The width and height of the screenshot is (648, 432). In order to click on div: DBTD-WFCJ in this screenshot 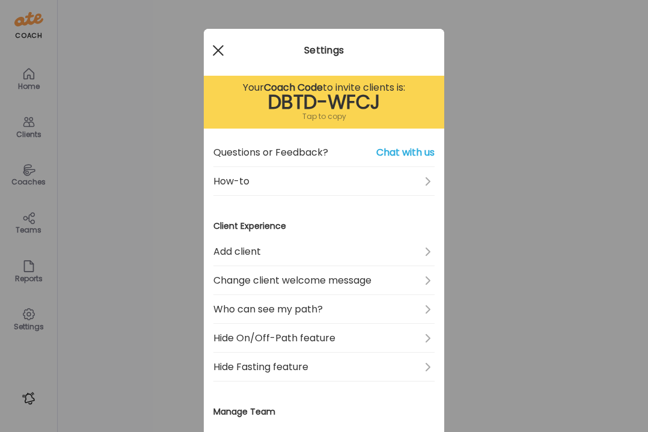, I will do `click(324, 102)`.